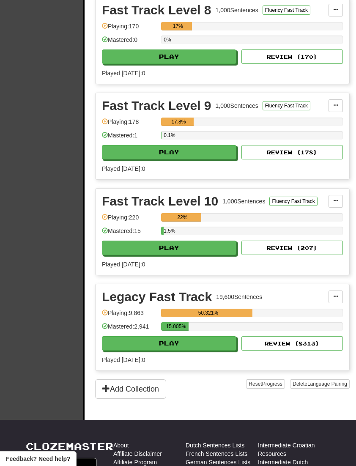 The width and height of the screenshot is (356, 466). Describe the element at coordinates (121, 445) in the screenshot. I see `a: About` at that location.